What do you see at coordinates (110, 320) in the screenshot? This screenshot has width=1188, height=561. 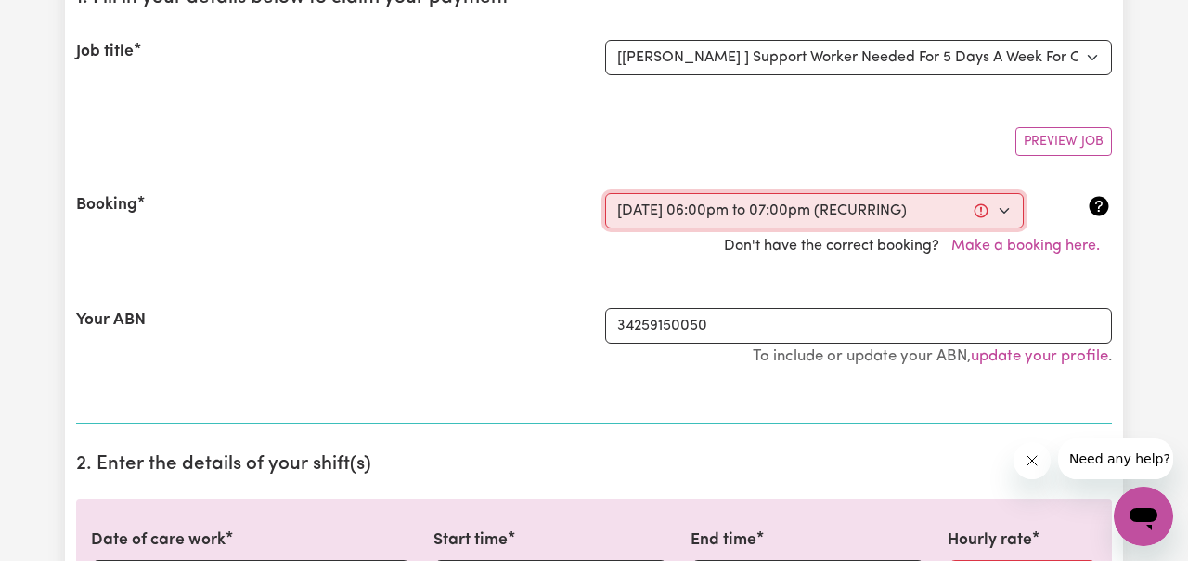 I see `label: Your ABN` at bounding box center [110, 320].